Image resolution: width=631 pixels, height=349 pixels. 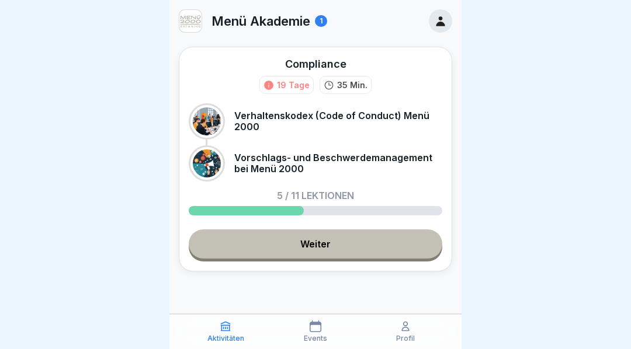 What do you see at coordinates (338, 164) in the screenshot?
I see `p: Vorschlags- und Beschwerdemanagement bei Menü 2000` at bounding box center [338, 164].